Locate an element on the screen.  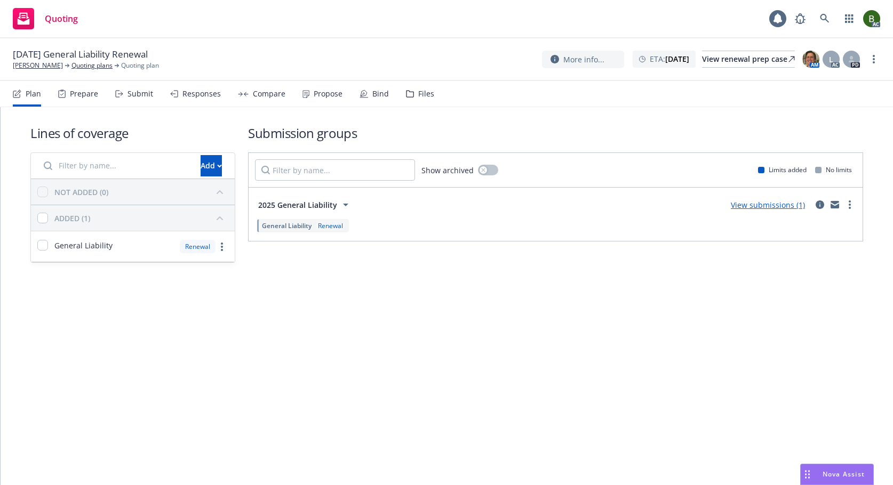
a: Search is located at coordinates (825, 19).